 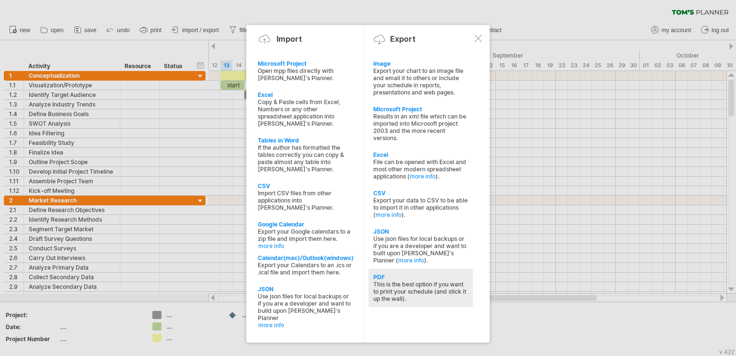 What do you see at coordinates (421, 63) in the screenshot?
I see `div: Image` at bounding box center [421, 63].